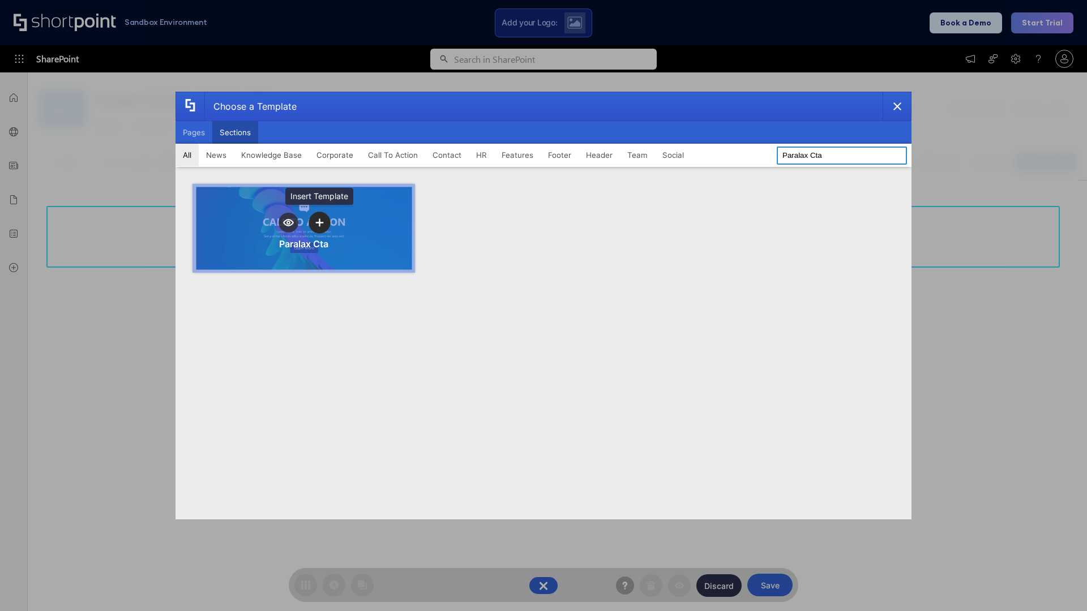 This screenshot has height=611, width=1087. Describe the element at coordinates (271, 155) in the screenshot. I see `button: Knowledge Base` at that location.